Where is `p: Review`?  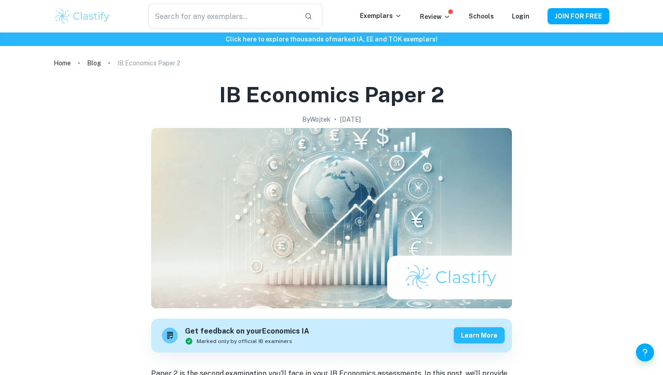
p: Review is located at coordinates (435, 17).